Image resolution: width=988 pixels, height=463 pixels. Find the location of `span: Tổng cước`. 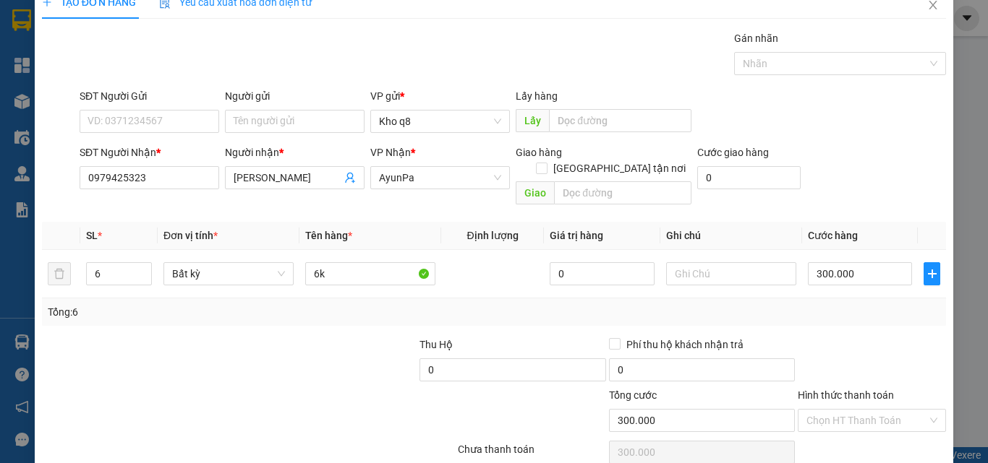

span: Tổng cước is located at coordinates (633, 395).